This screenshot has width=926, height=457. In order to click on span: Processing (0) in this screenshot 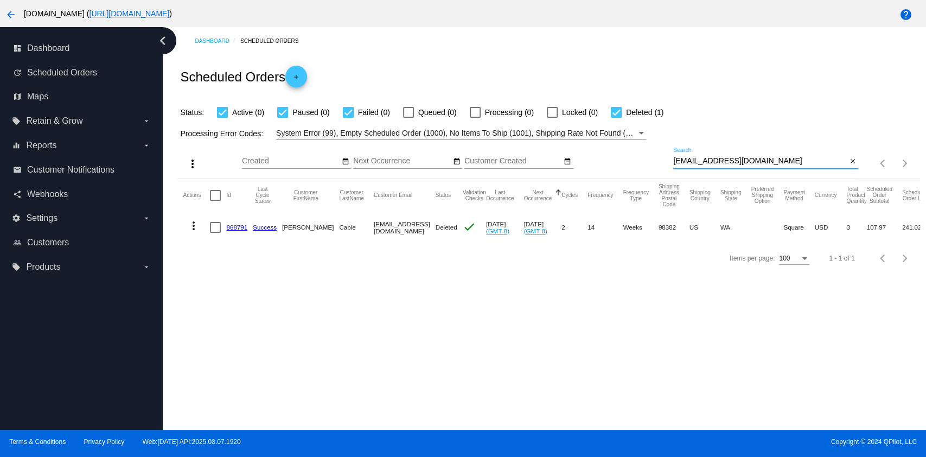, I will do `click(509, 112)`.